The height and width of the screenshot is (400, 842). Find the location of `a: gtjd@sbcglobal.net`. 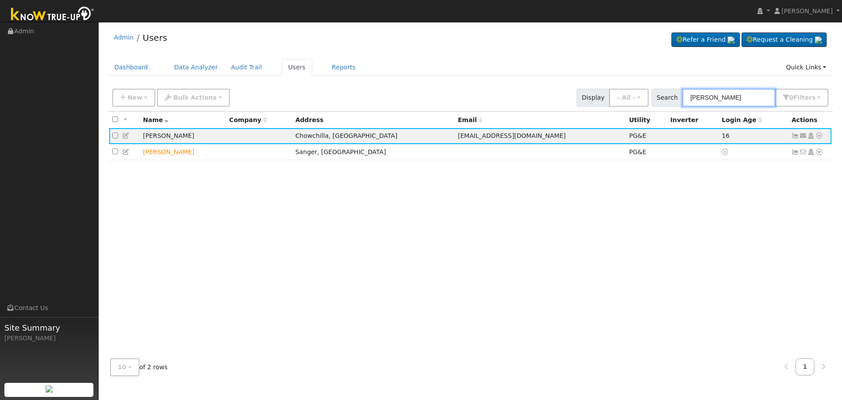

a: gtjd@sbcglobal.net is located at coordinates (803, 136).